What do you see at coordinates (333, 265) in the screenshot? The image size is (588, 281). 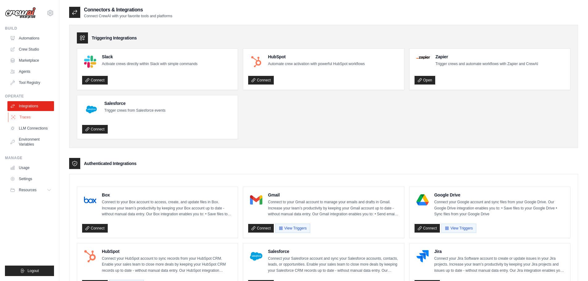 I see `p: Connect your Salesforce account and sync your Salesforce accounts, contacts, leads, or opportunit...` at bounding box center [333, 265].